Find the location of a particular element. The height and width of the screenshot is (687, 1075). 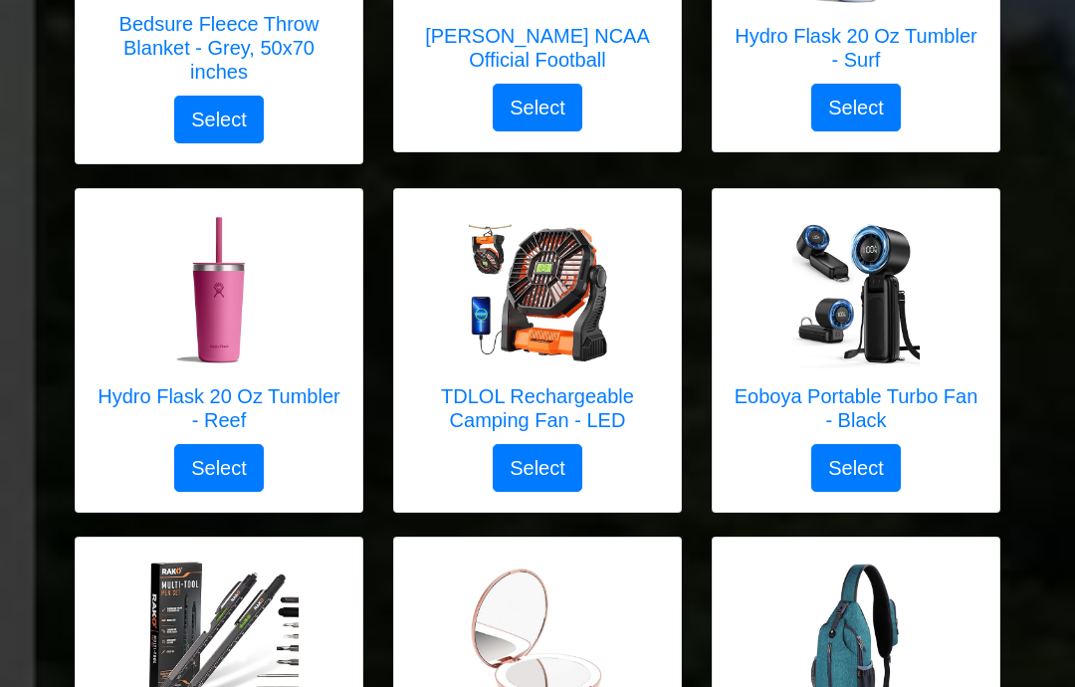

h5: TDLOL Rechargeable Camping Fan - LED is located at coordinates (537, 409).